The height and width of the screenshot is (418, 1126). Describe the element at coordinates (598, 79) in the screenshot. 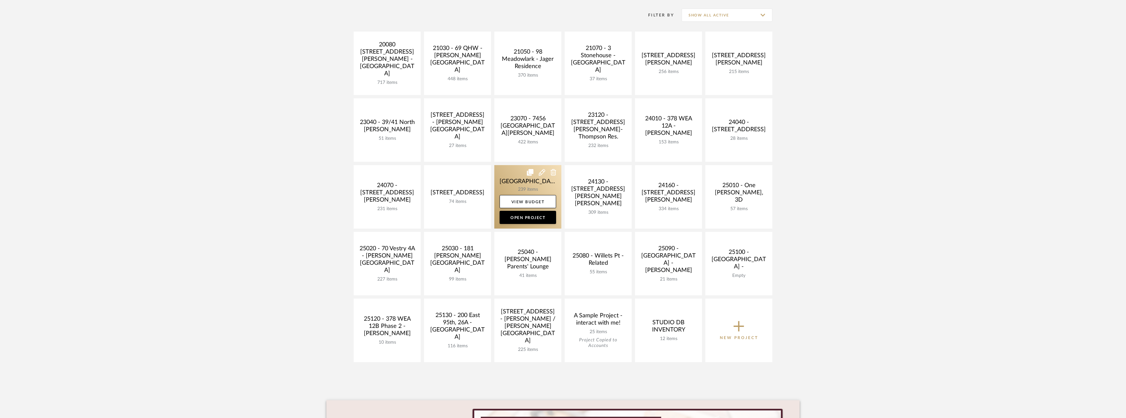

I see `div: 37 items` at that location.